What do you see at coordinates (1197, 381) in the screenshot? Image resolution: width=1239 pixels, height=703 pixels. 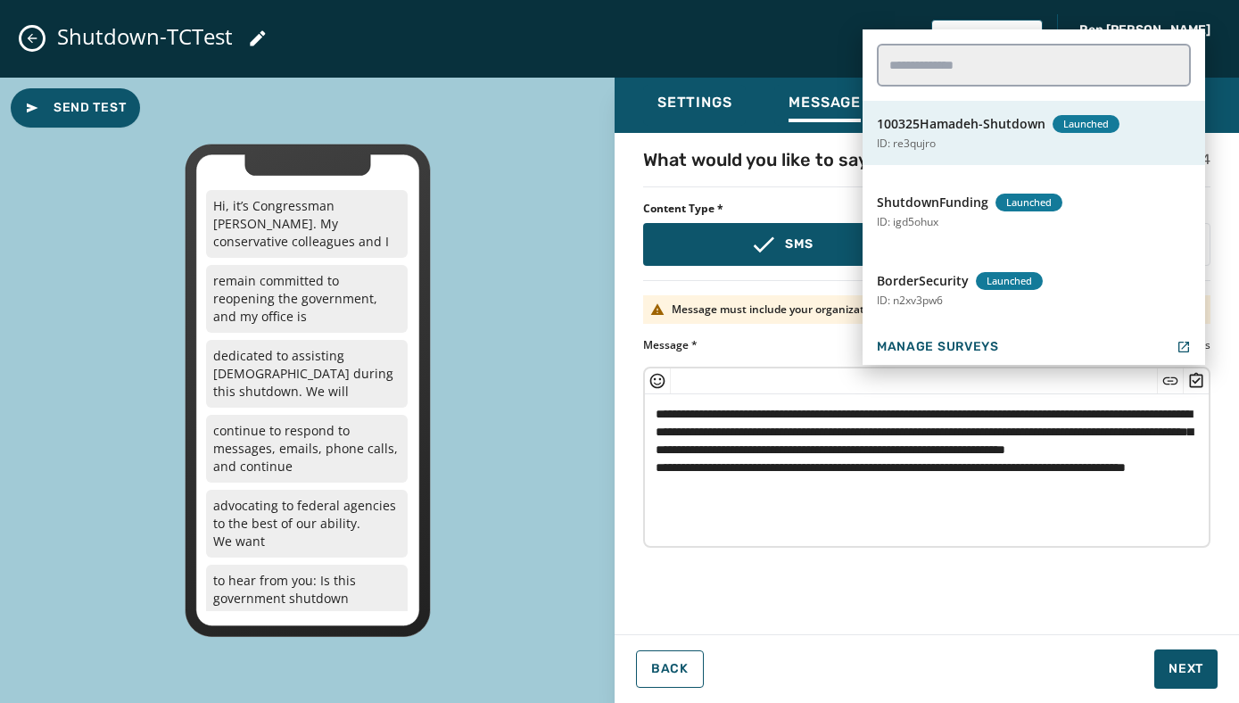 I see `button: Insert Survey` at bounding box center [1197, 381].